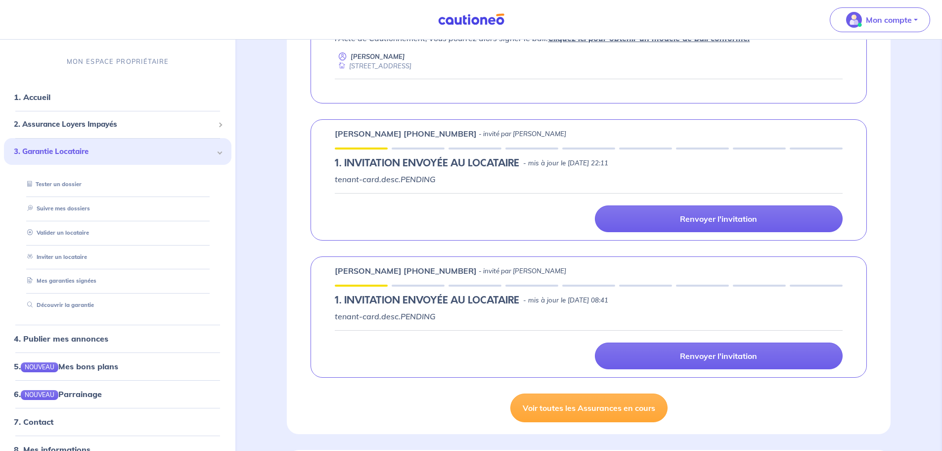 The image size is (942, 451). Describe the element at coordinates (52, 184) in the screenshot. I see `a: Tester un dossier` at that location.